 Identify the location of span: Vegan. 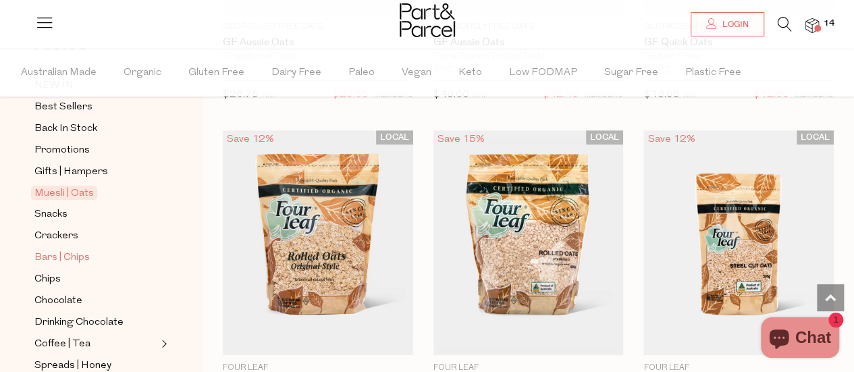
(417, 73).